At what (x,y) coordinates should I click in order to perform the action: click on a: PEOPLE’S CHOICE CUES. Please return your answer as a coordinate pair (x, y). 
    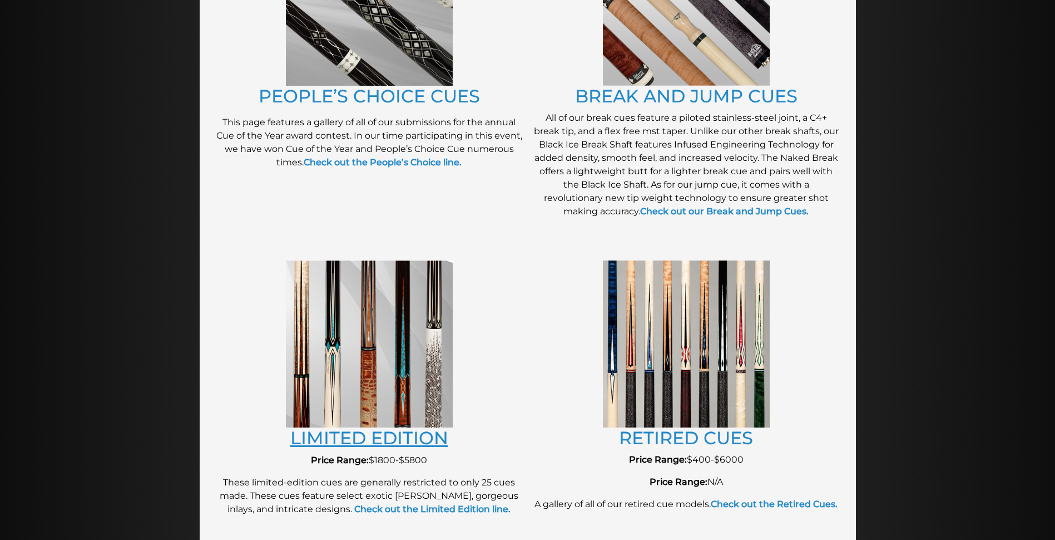
    Looking at the image, I should click on (369, 96).